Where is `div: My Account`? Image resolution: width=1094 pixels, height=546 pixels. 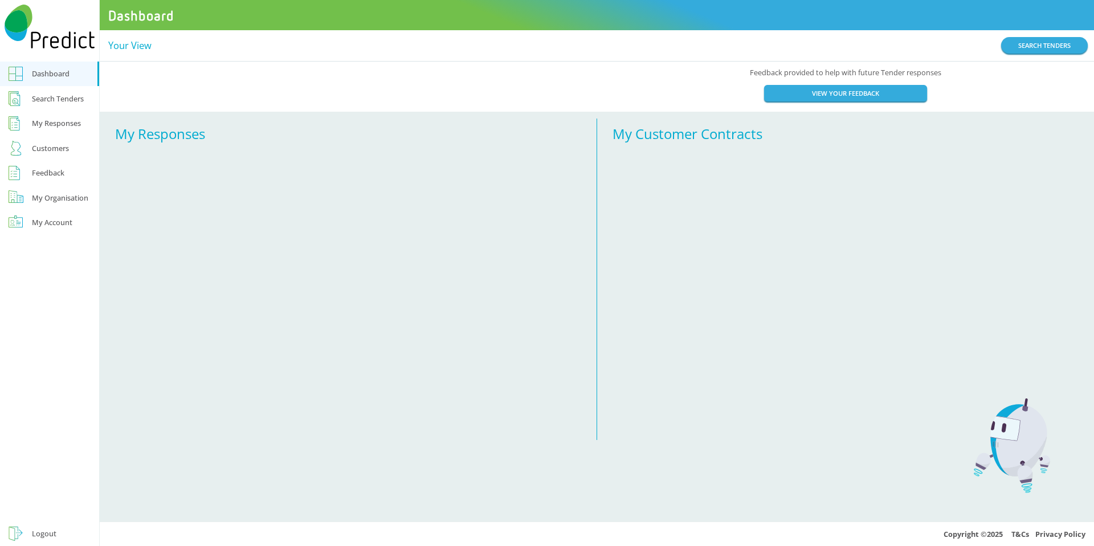
div: My Account is located at coordinates (52, 222).